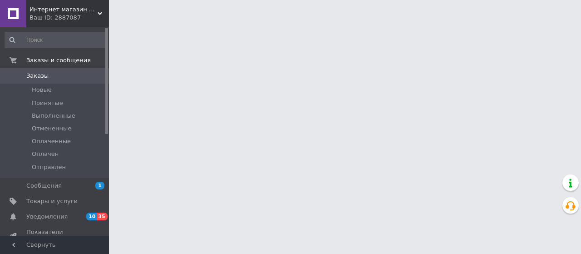  I want to click on span: Показатели работы компании, so click(55, 236).